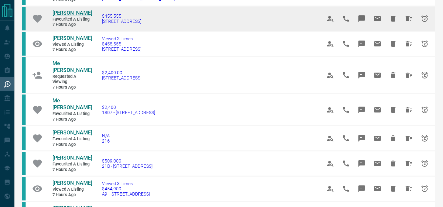 The image size is (443, 207). What do you see at coordinates (72, 79) in the screenshot?
I see `span: Requested a Viewing` at bounding box center [72, 79].